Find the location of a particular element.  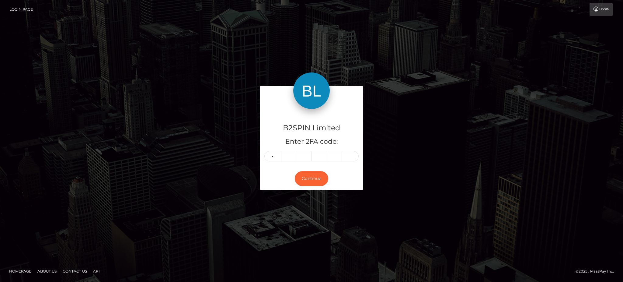

a: Homepage is located at coordinates (20, 271).